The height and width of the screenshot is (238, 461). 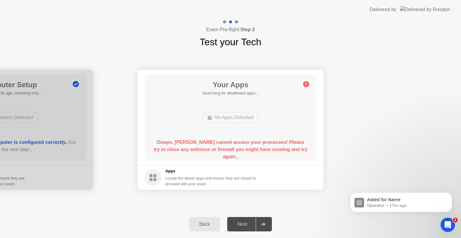 What do you see at coordinates (18, 23) in the screenshot?
I see `img: Profile image for Operator` at bounding box center [18, 23].